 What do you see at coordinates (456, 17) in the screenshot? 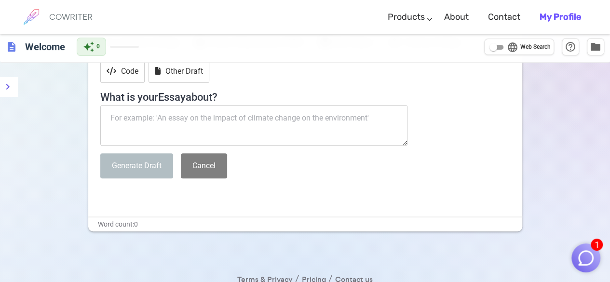
I see `a: About` at bounding box center [456, 17].